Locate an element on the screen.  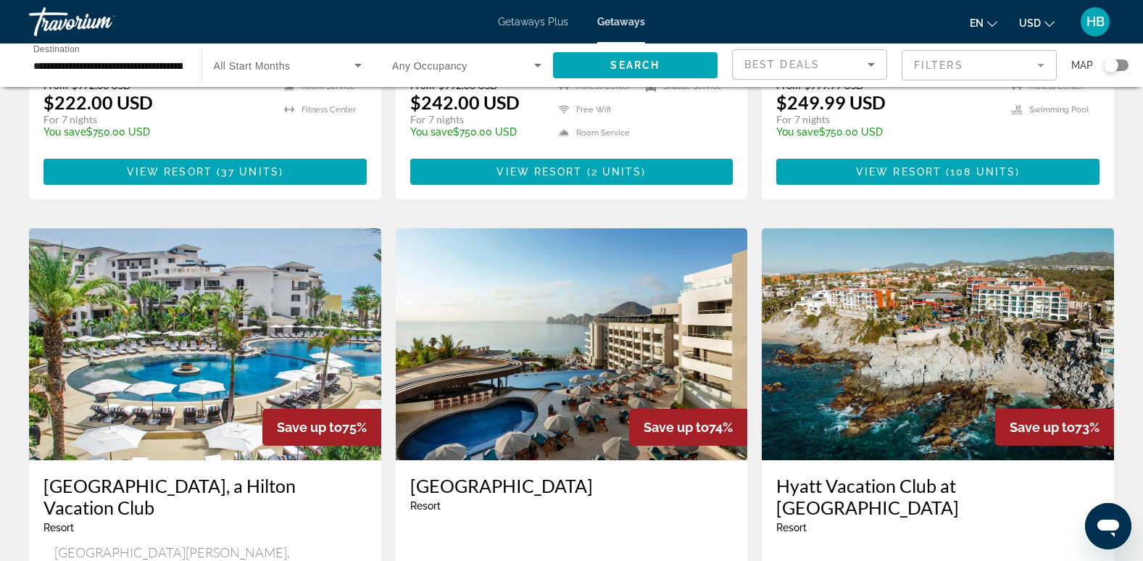
span: Free Wifi is located at coordinates (594, 109).